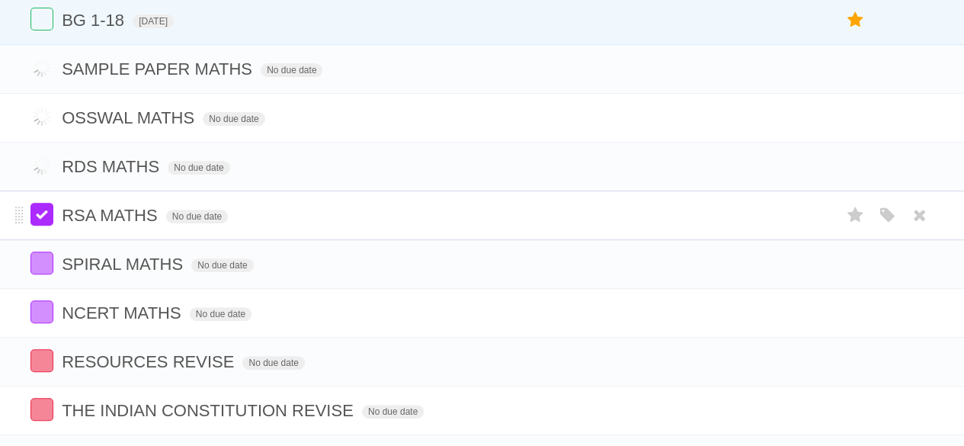 Image resolution: width=964 pixels, height=446 pixels. Describe the element at coordinates (149, 361) in the screenshot. I see `span: RESOURCES REVISE` at that location.